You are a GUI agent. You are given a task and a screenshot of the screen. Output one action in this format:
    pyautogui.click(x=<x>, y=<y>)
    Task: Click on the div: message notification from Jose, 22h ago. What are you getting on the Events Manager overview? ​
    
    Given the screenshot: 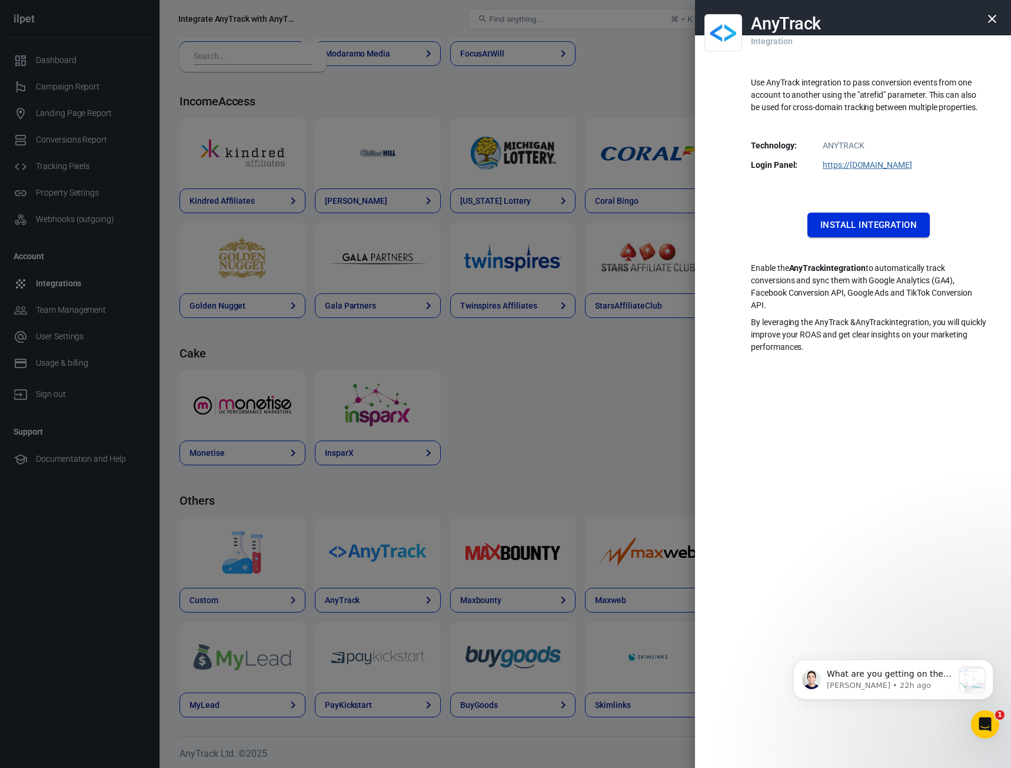 What is the action you would take?
    pyautogui.click(x=118, y=44)
    